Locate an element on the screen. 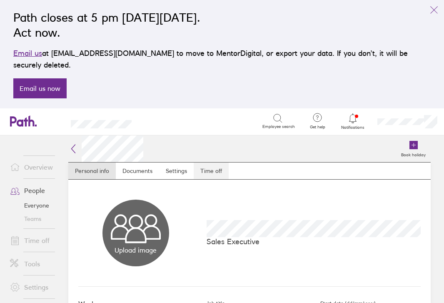  a: Notifications is located at coordinates (353, 121).